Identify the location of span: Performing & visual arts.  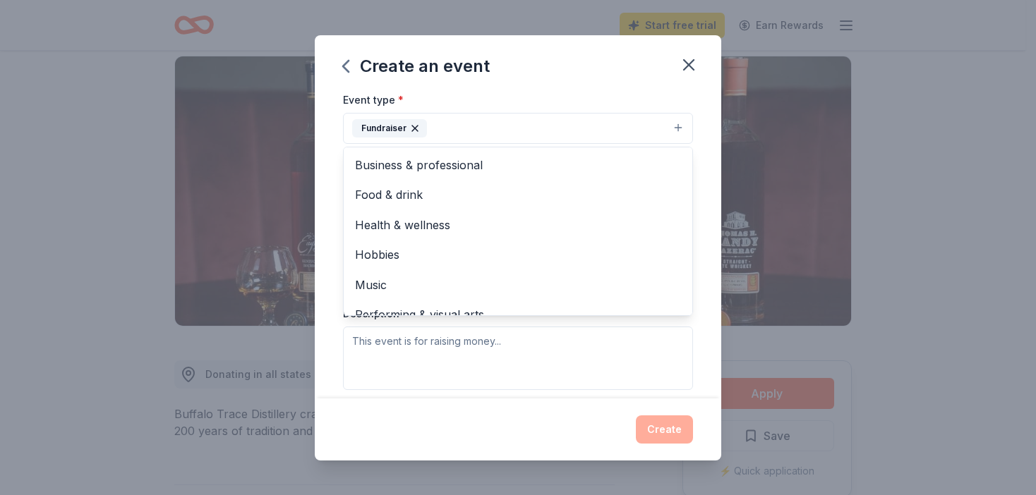
(518, 315).